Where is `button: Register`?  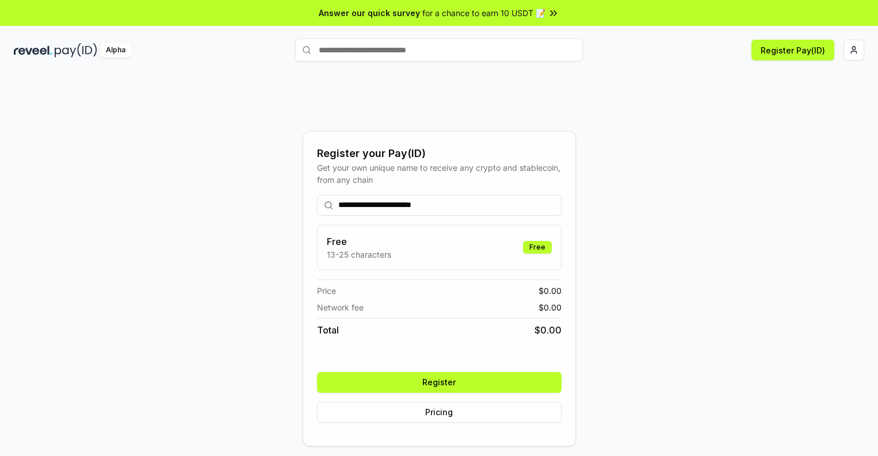
button: Register is located at coordinates (439, 383).